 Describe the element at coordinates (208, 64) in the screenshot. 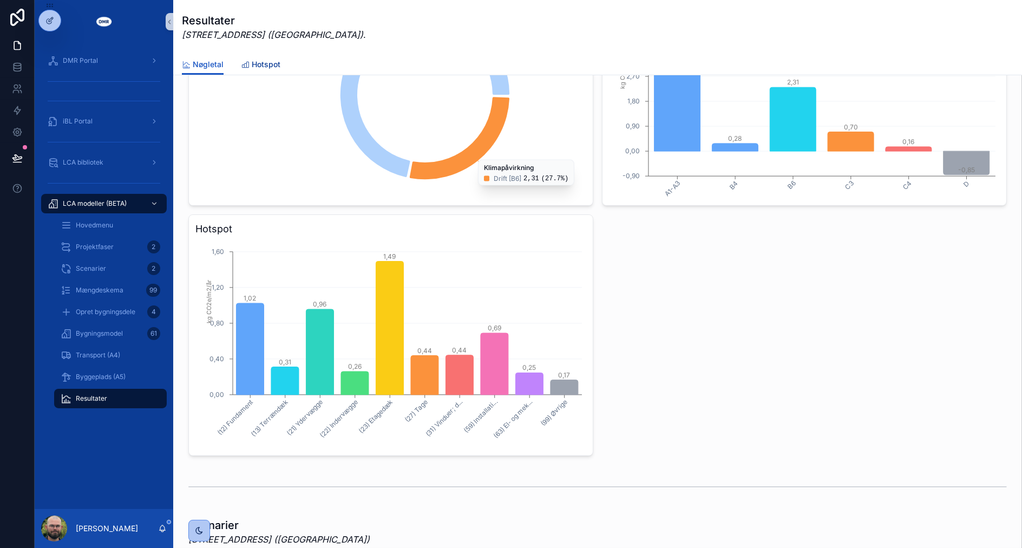

I see `span: Nøgletal` at that location.